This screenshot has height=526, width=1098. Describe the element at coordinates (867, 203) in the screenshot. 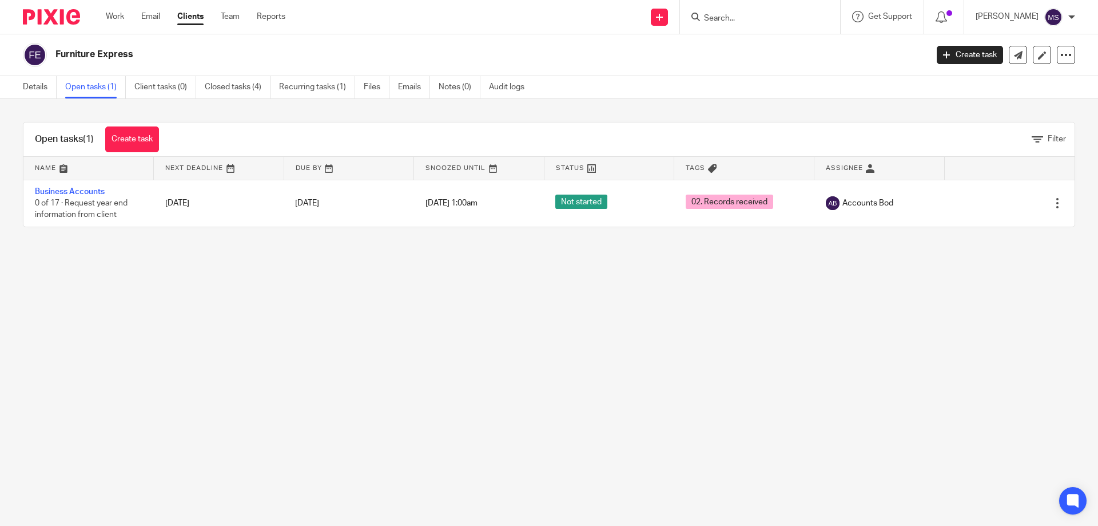

I see `span: Accounts Bod` at that location.